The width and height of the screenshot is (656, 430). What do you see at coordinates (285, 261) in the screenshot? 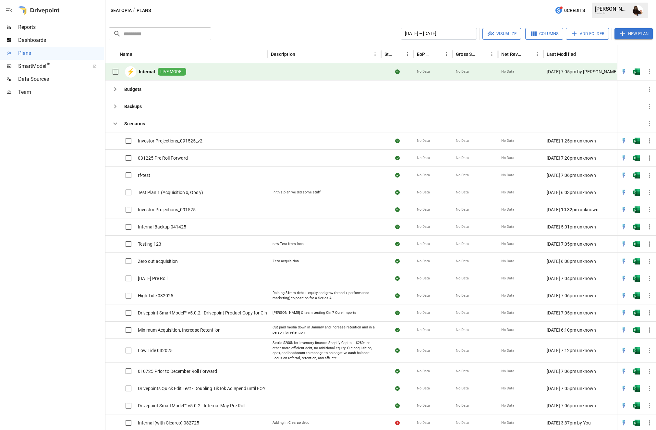
I see `div: Zero acquisition` at bounding box center [285, 261].